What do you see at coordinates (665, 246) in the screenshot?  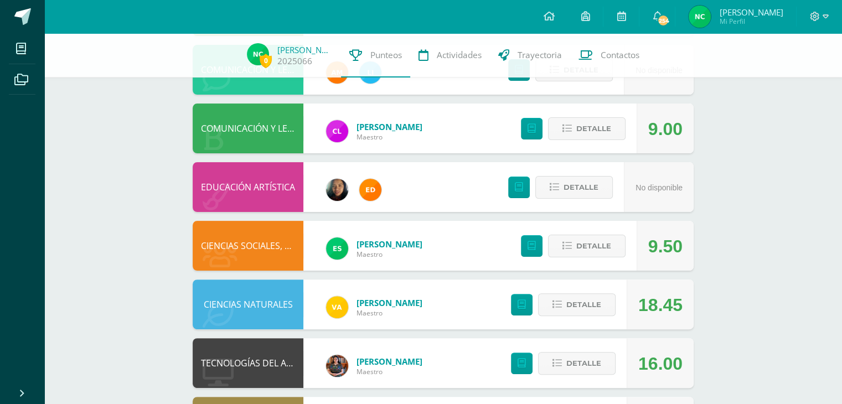 I see `div: 9.50` at bounding box center [665, 246].